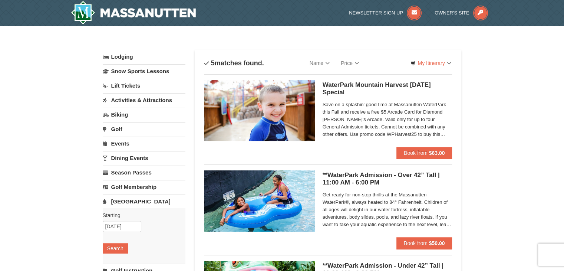 Image resolution: width=564 pixels, height=271 pixels. Describe the element at coordinates (388, 119) in the screenshot. I see `span: Save on a splashin' good time at Massanutten WaterPark this Fall and receive a free $5 Arcade Car...` at that location.